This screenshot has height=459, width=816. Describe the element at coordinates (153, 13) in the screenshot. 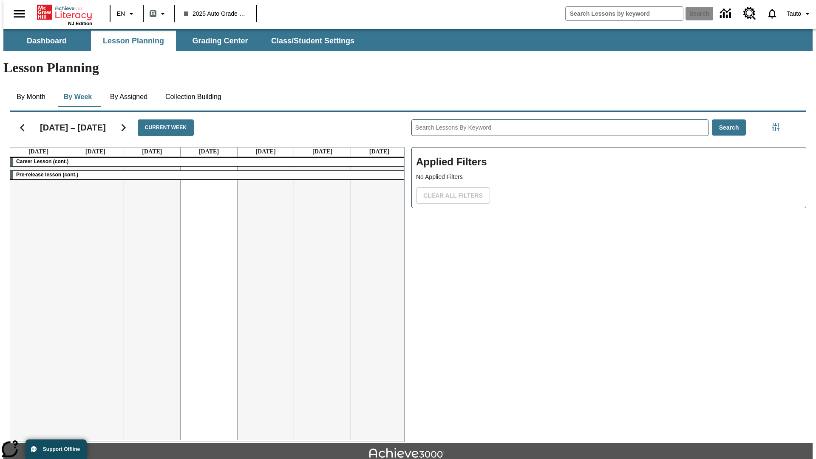

I see `span: B` at that location.